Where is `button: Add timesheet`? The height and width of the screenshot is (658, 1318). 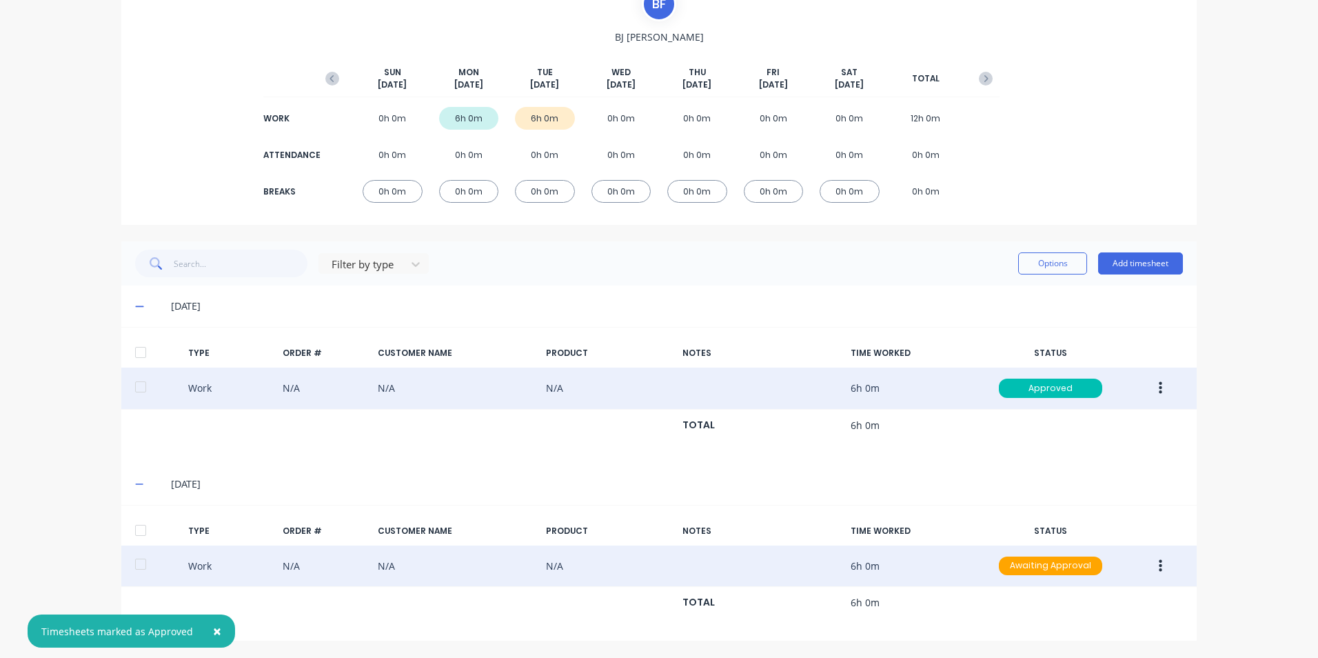
button: Add timesheet is located at coordinates (1140, 263).